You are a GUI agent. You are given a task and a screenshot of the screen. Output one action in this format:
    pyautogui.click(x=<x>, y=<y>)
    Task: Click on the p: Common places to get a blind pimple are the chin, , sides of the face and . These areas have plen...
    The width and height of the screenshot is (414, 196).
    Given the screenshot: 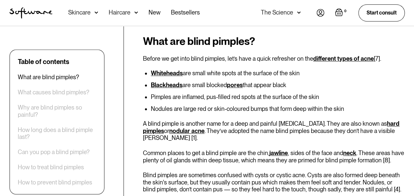 What is the action you would take?
    pyautogui.click(x=274, y=156)
    